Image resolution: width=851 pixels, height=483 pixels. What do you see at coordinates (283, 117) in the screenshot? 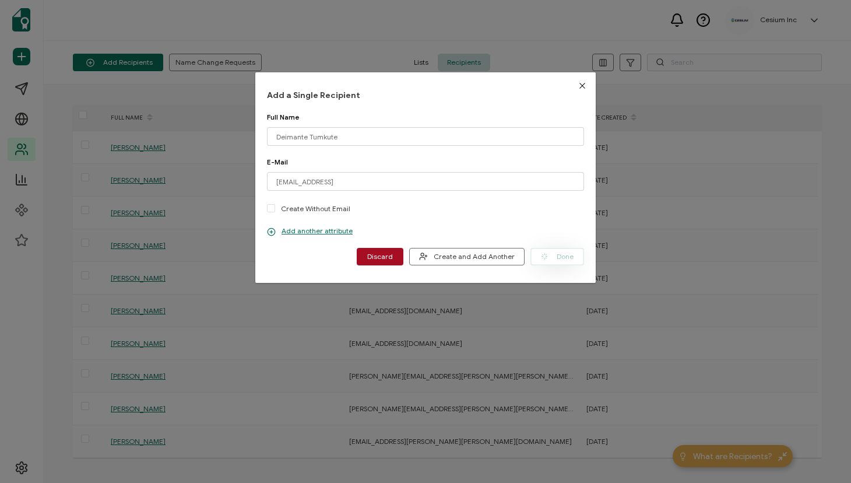
I see `span: Full Name` at bounding box center [283, 117].